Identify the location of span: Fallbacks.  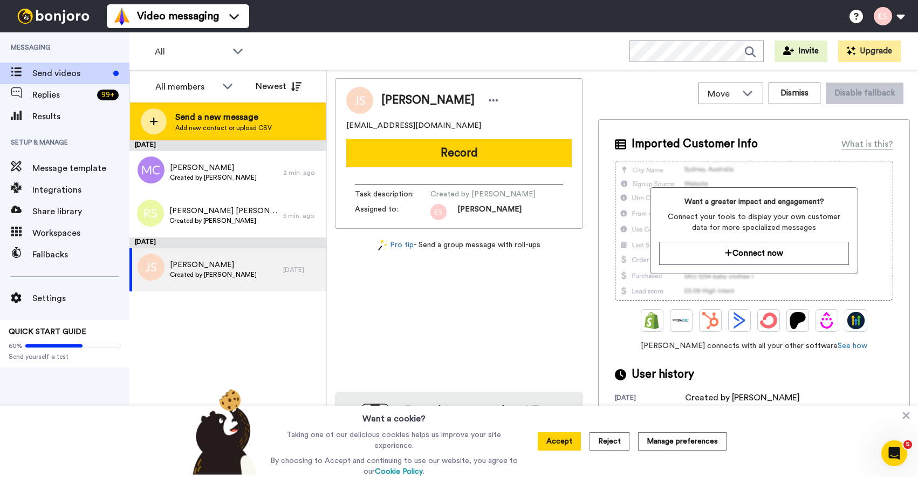
(81, 255).